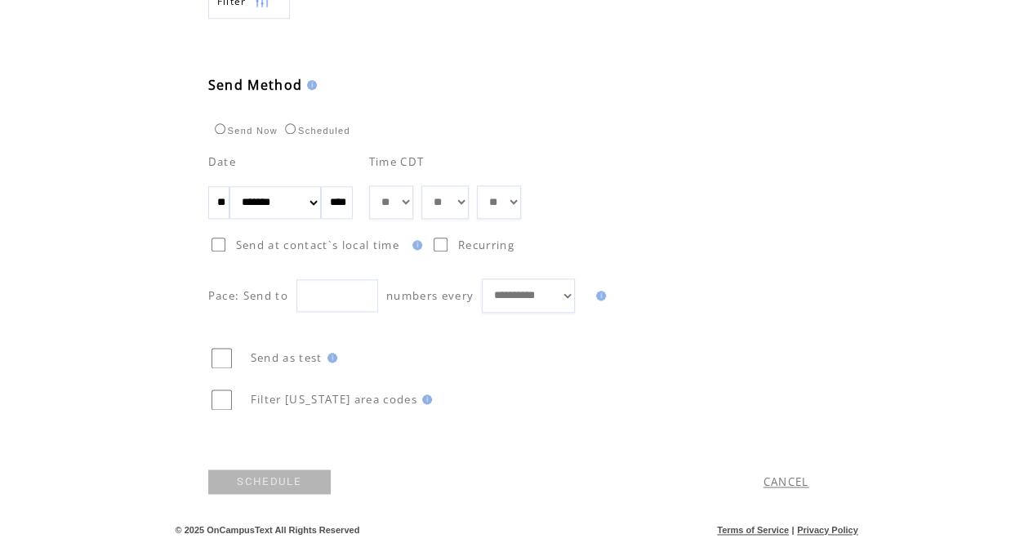 Image resolution: width=1033 pixels, height=543 pixels. What do you see at coordinates (248, 296) in the screenshot?
I see `span: Pace: Send to` at bounding box center [248, 296].